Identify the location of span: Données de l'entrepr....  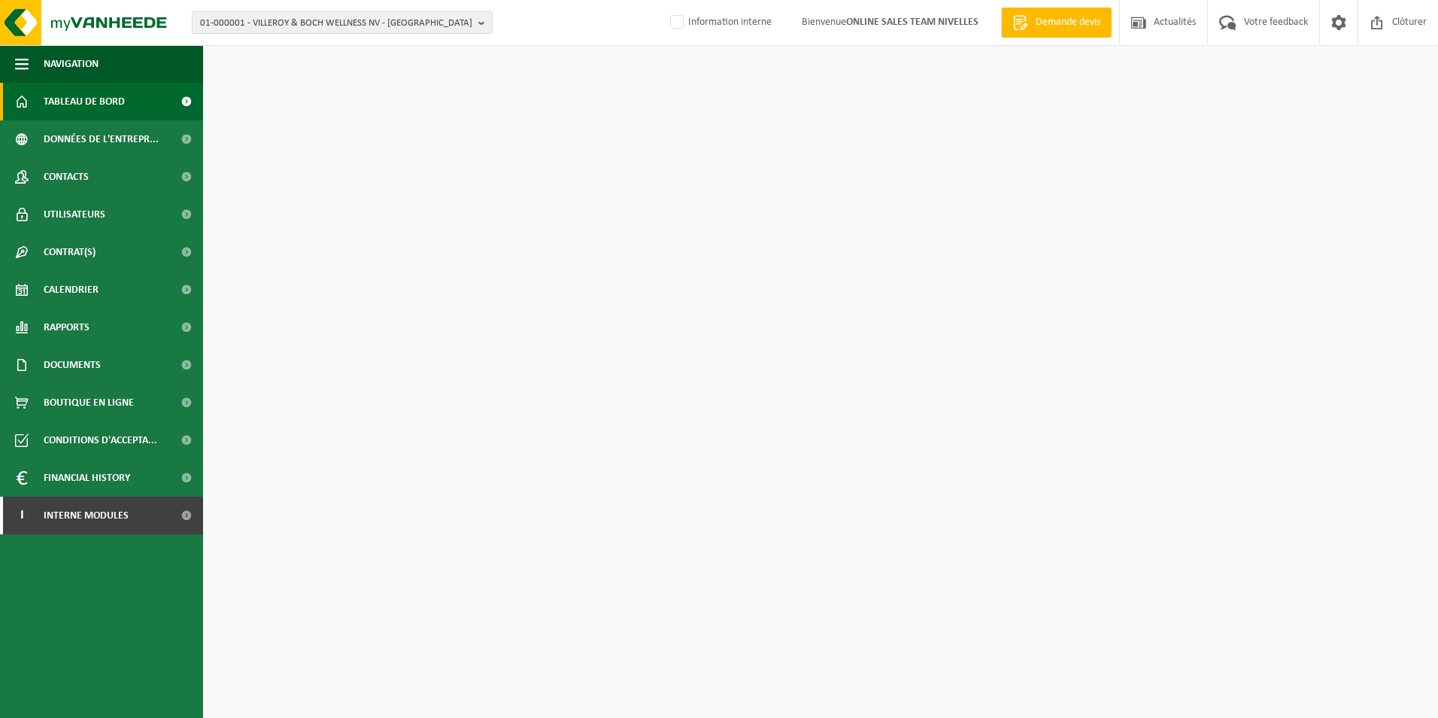
(101, 139).